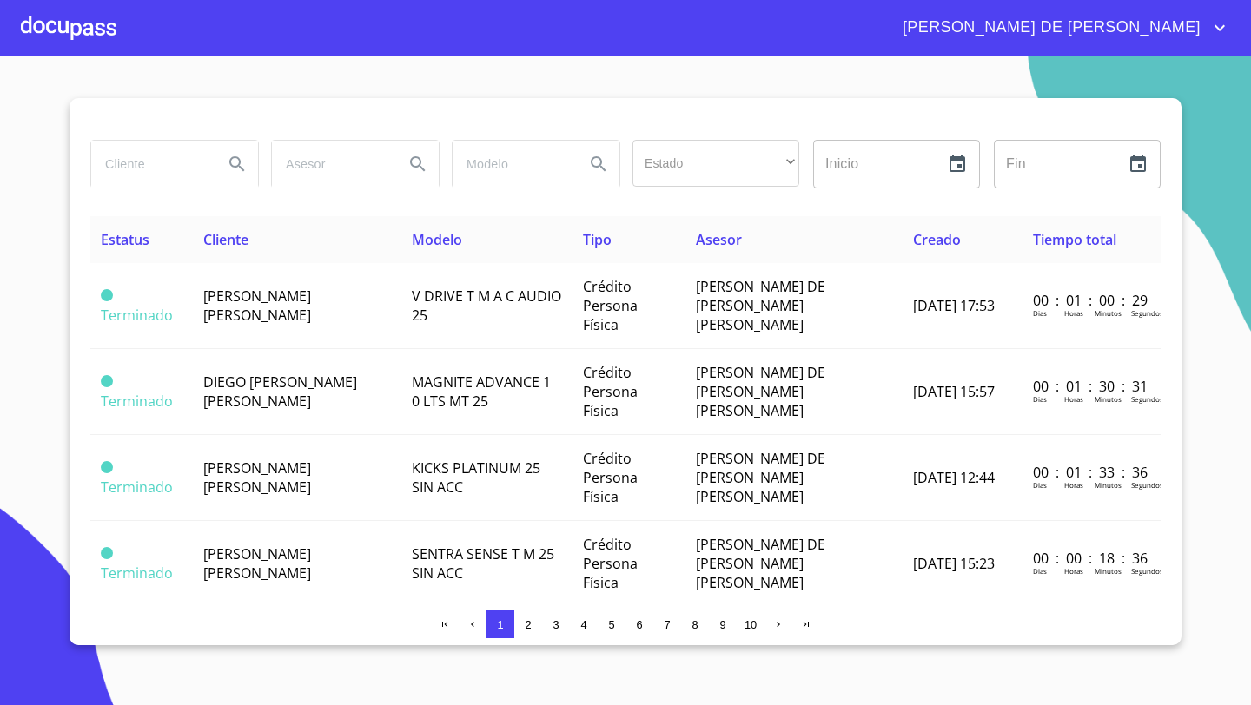 The image size is (1251, 705). I want to click on button: 5, so click(611, 624).